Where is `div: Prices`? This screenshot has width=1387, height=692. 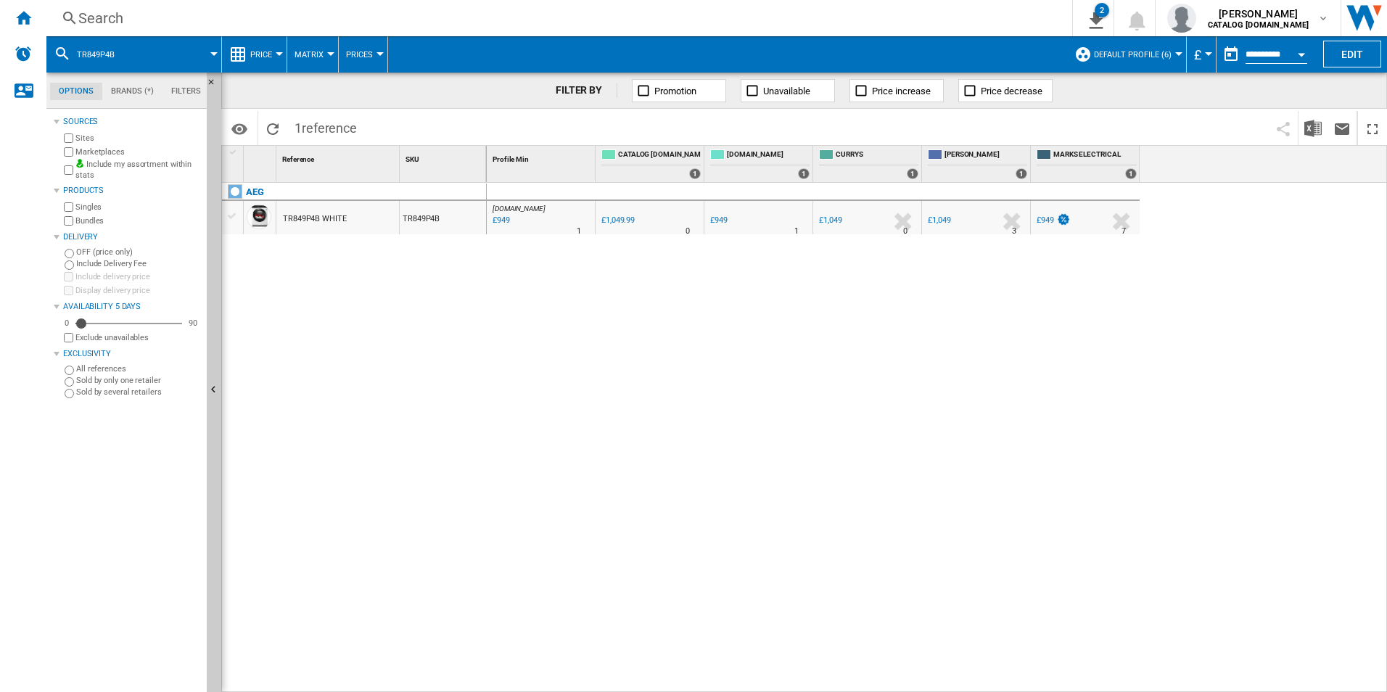 div: Prices is located at coordinates (363, 54).